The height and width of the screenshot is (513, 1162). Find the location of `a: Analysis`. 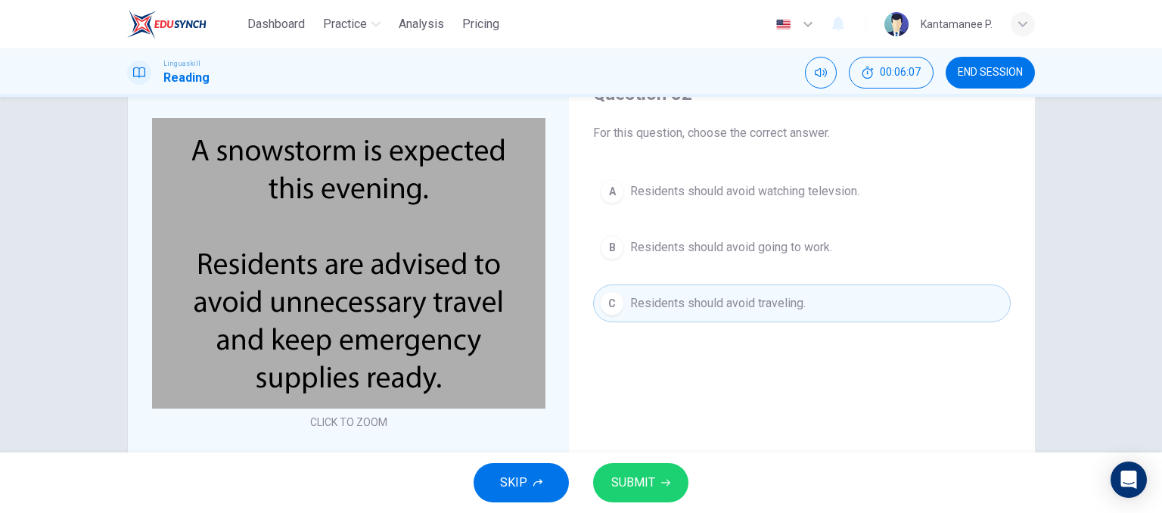

a: Analysis is located at coordinates (421, 24).